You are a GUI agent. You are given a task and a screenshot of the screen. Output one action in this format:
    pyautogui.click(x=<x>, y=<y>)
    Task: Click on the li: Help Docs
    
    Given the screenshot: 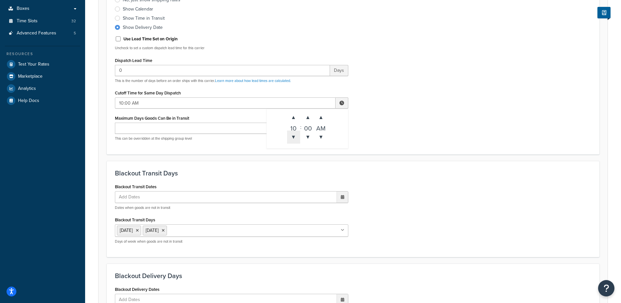 What is the action you would take?
    pyautogui.click(x=43, y=101)
    